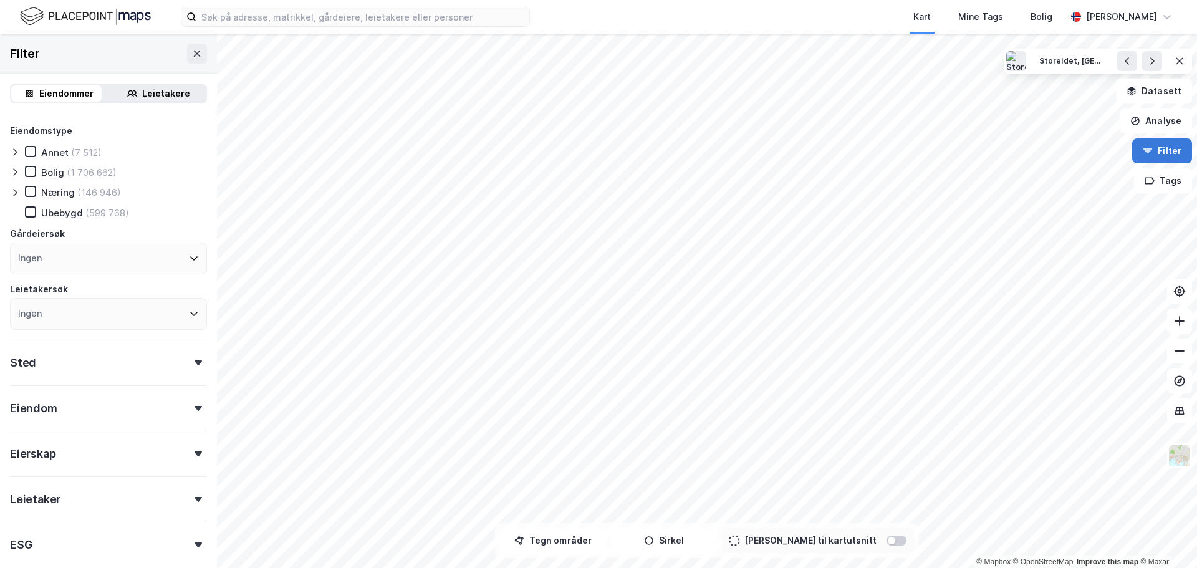  Describe the element at coordinates (1017, 61) in the screenshot. I see `img: Storeidet, Leknes` at that location.